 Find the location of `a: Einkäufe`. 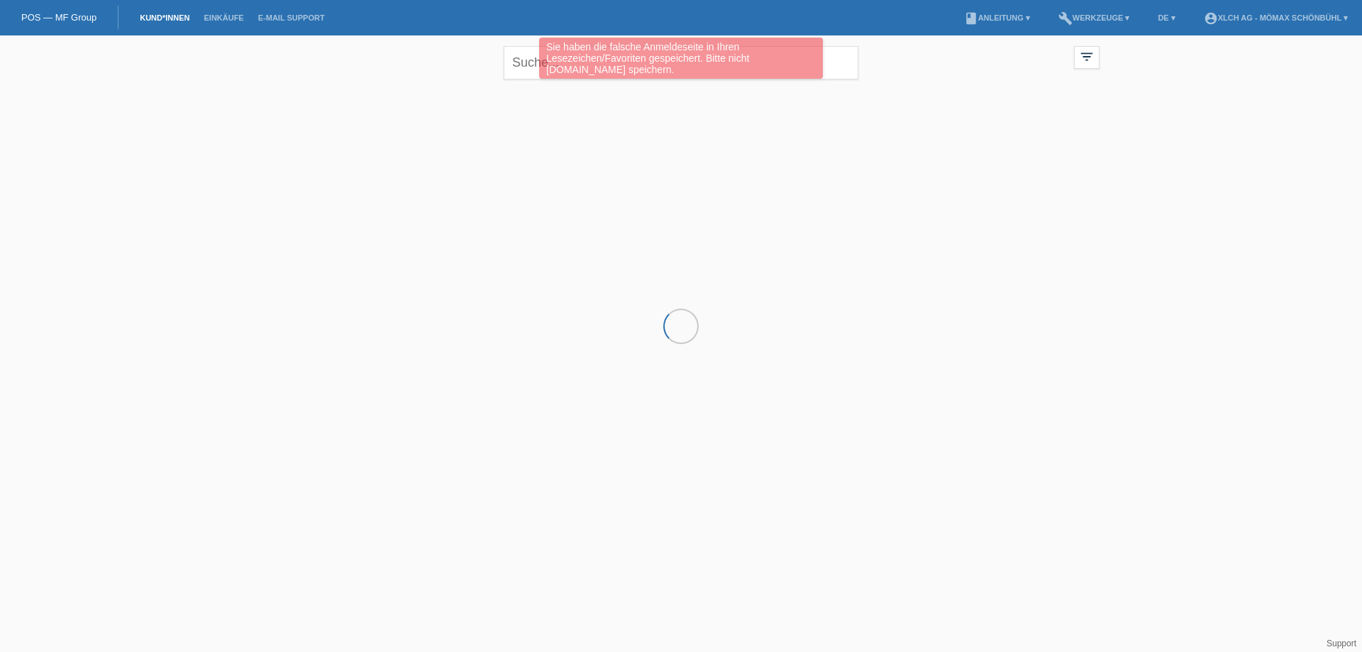

a: Einkäufe is located at coordinates (224, 18).